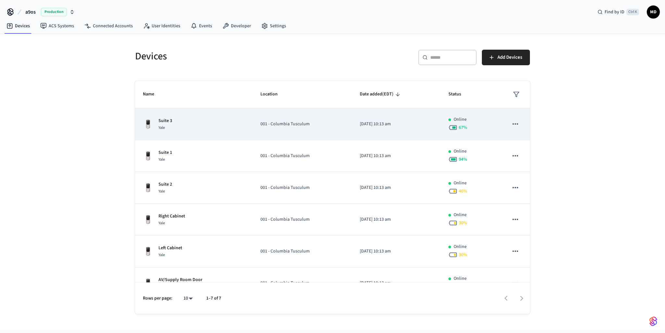  What do you see at coordinates (170, 248) in the screenshot?
I see `p: Left Cabinet` at bounding box center [170, 248].